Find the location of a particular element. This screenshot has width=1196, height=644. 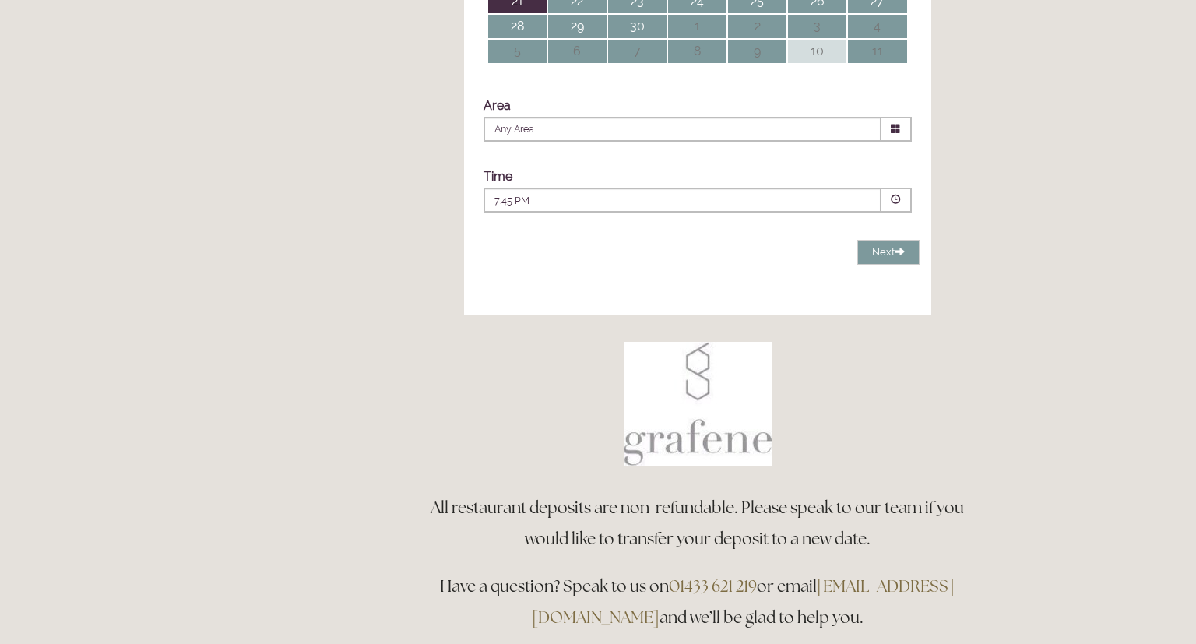

label: Time is located at coordinates (497, 176).